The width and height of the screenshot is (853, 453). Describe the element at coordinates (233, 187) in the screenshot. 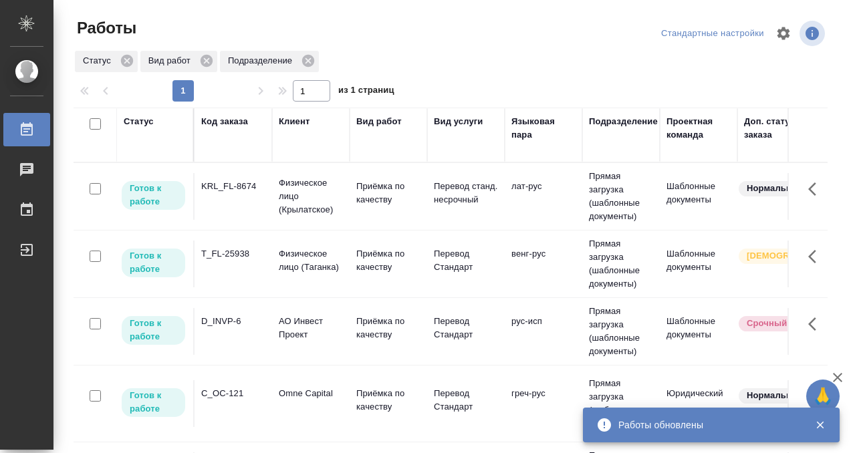

I see `div: KRL_FL-8674` at that location.